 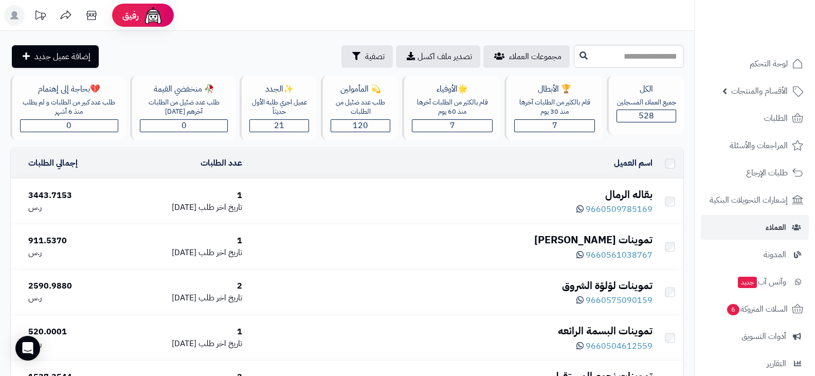 I want to click on a: 🏆 الأبطالقام بالكثير من الطلبات آخرها منذ 30 يوم7, so click(x=554, y=108).